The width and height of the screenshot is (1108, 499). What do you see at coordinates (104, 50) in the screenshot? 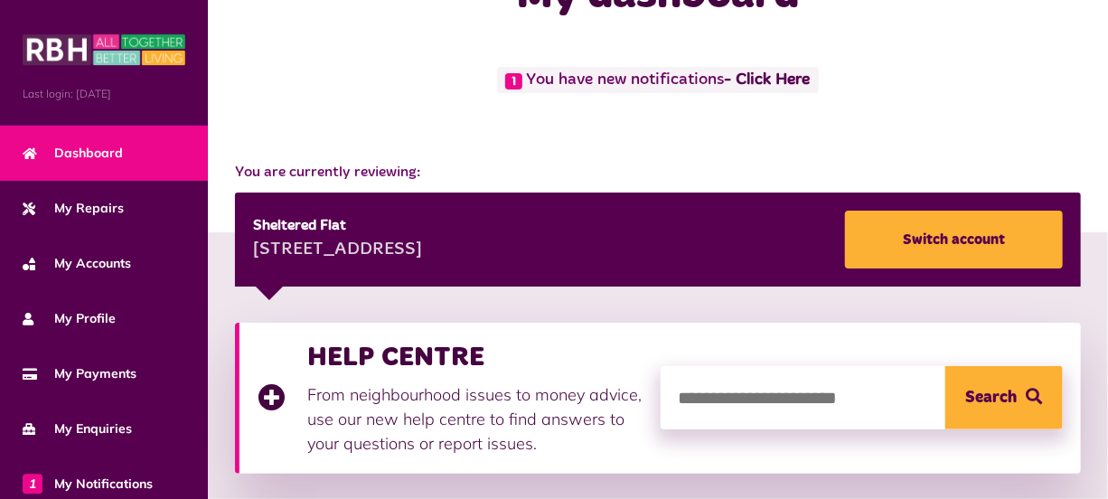
I see `img: MyRBH` at bounding box center [104, 50].